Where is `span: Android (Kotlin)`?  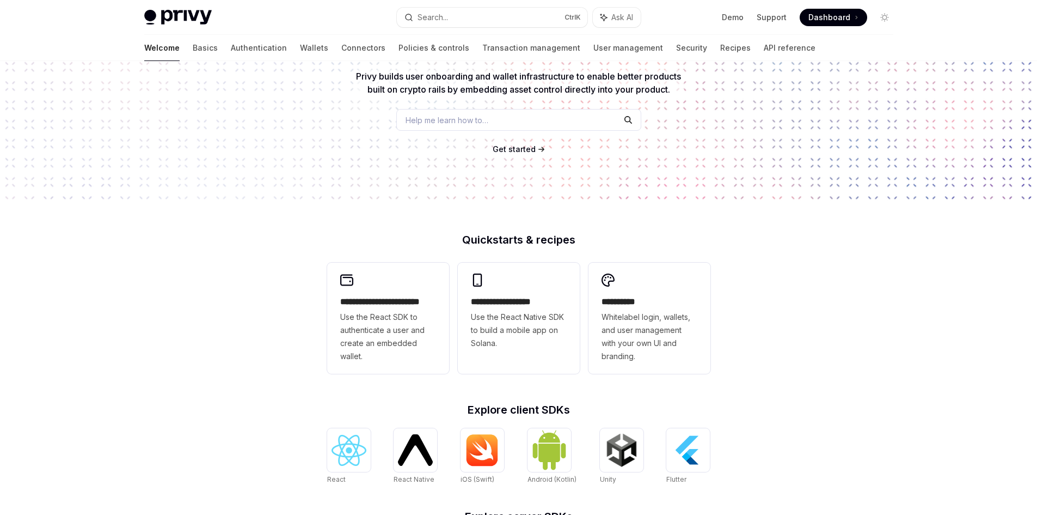
span: Android (Kotlin) is located at coordinates (552, 479).